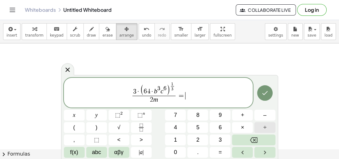  I want to click on button: Right arrow, so click(264, 152).